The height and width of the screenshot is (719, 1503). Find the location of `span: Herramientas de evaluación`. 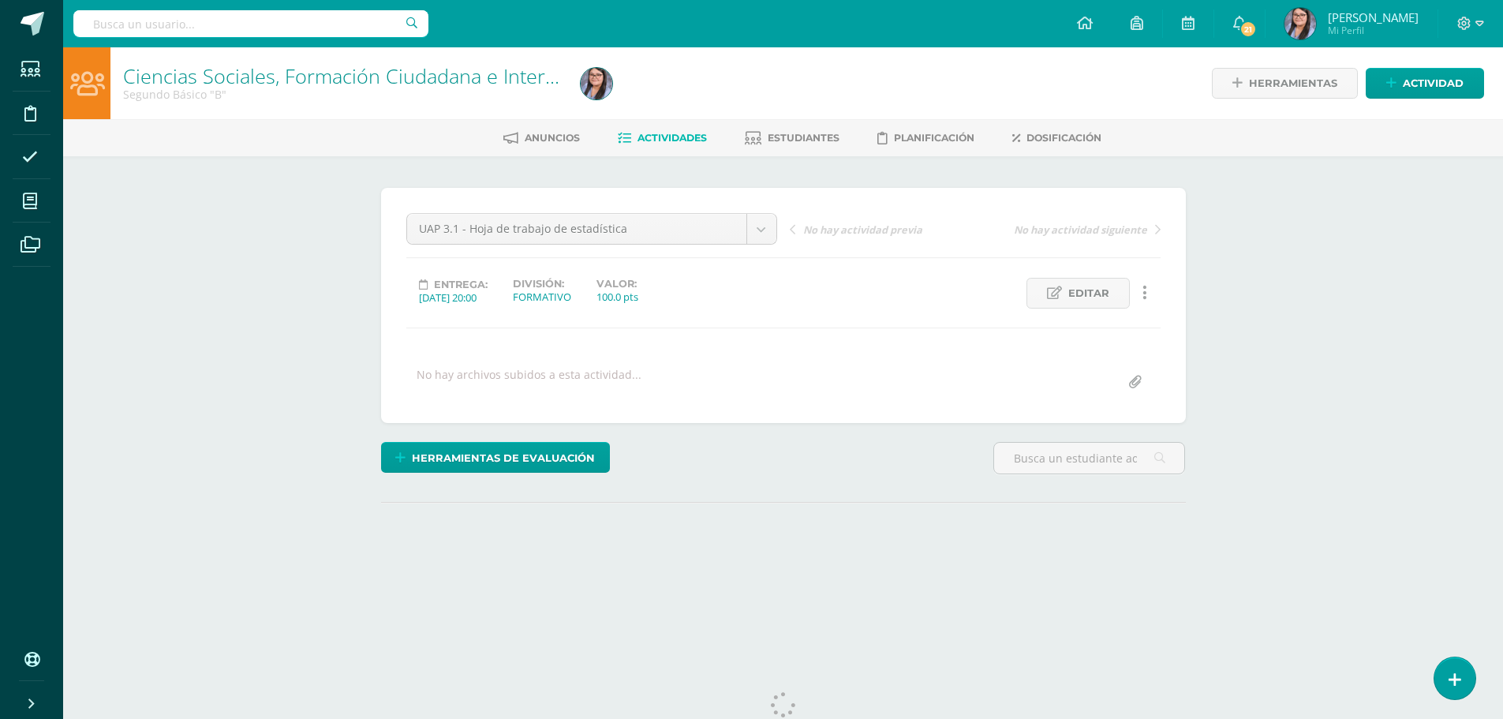

span: Herramientas de evaluación is located at coordinates (503, 458).